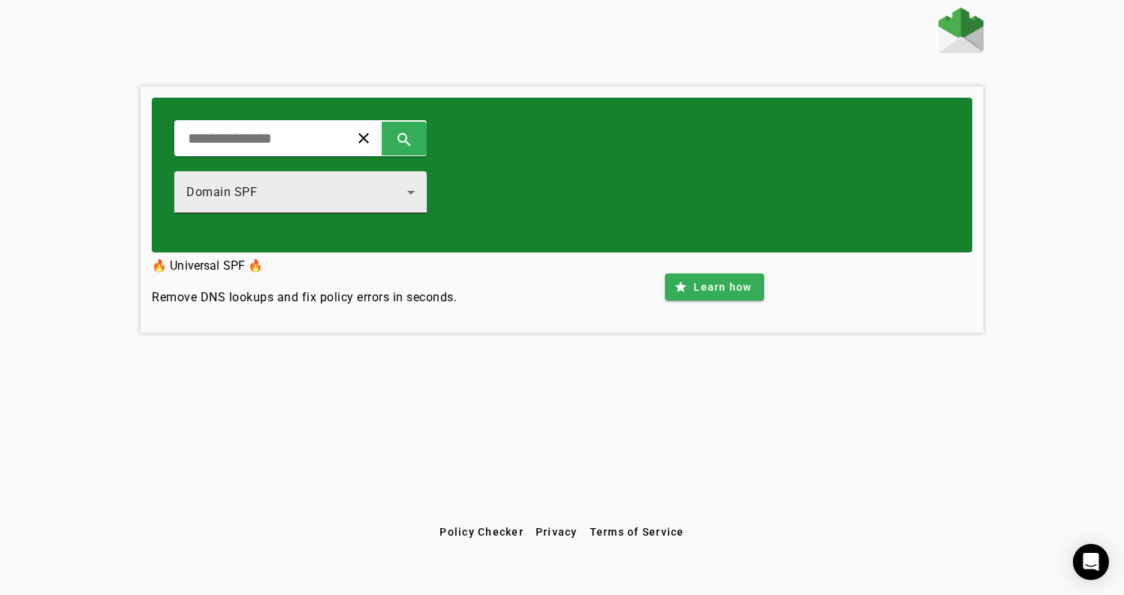 The image size is (1124, 595). I want to click on img: Fraudmarc Logo, so click(961, 30).